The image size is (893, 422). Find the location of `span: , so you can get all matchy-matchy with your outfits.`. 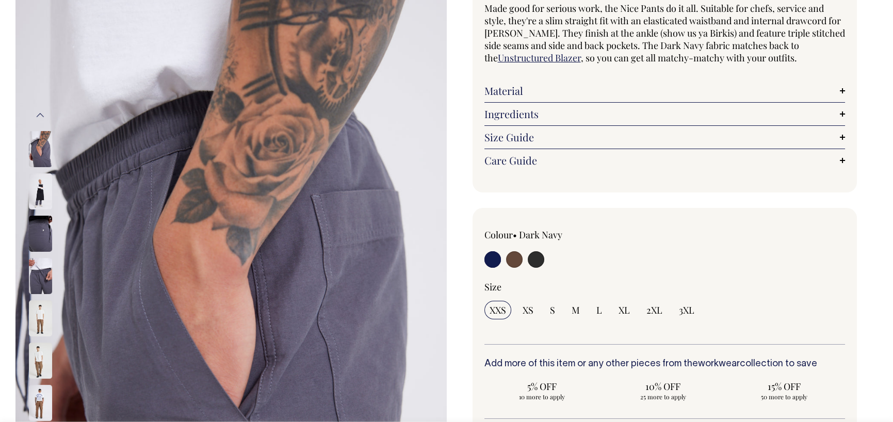

span: , so you can get all matchy-matchy with your outfits. is located at coordinates (688, 58).